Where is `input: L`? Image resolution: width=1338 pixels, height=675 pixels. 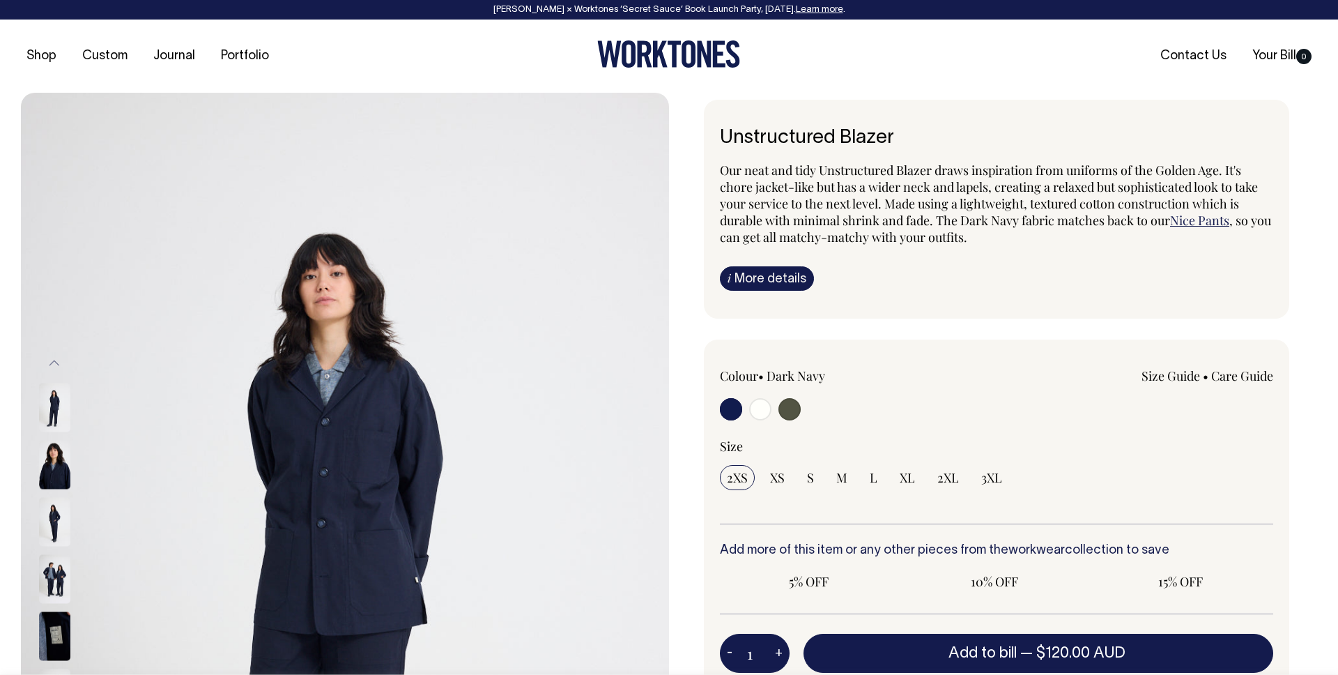
input: L is located at coordinates (873, 477).